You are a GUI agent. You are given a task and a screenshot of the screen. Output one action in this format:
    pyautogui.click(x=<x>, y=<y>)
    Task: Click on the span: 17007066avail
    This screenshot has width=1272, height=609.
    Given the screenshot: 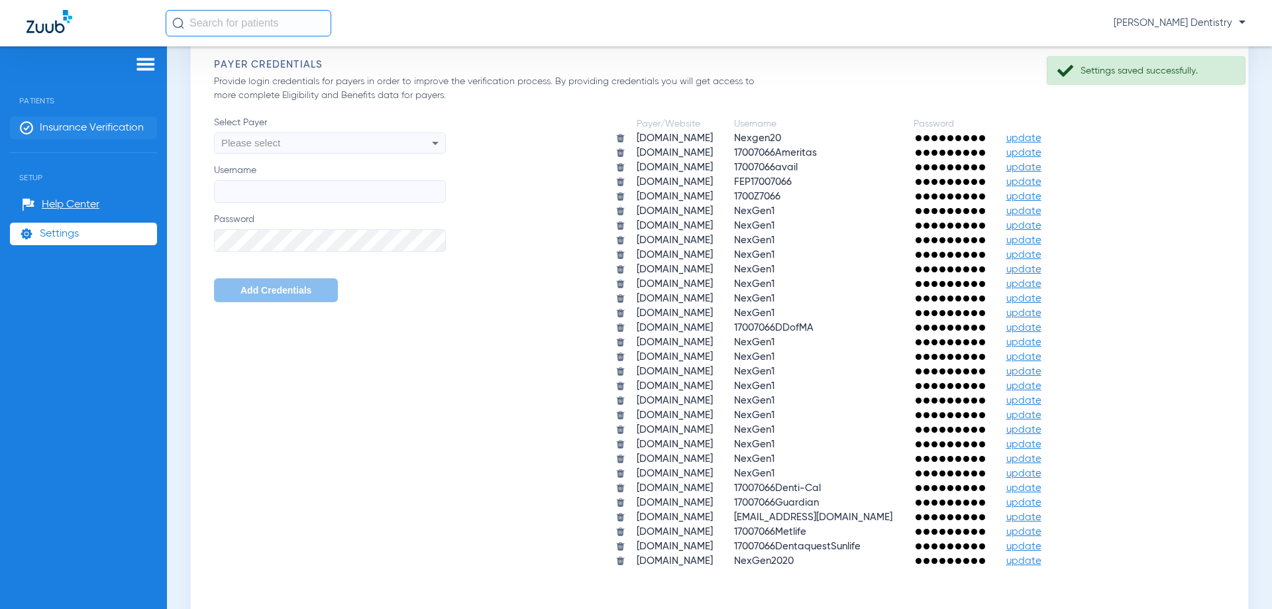 What is the action you would take?
    pyautogui.click(x=766, y=167)
    